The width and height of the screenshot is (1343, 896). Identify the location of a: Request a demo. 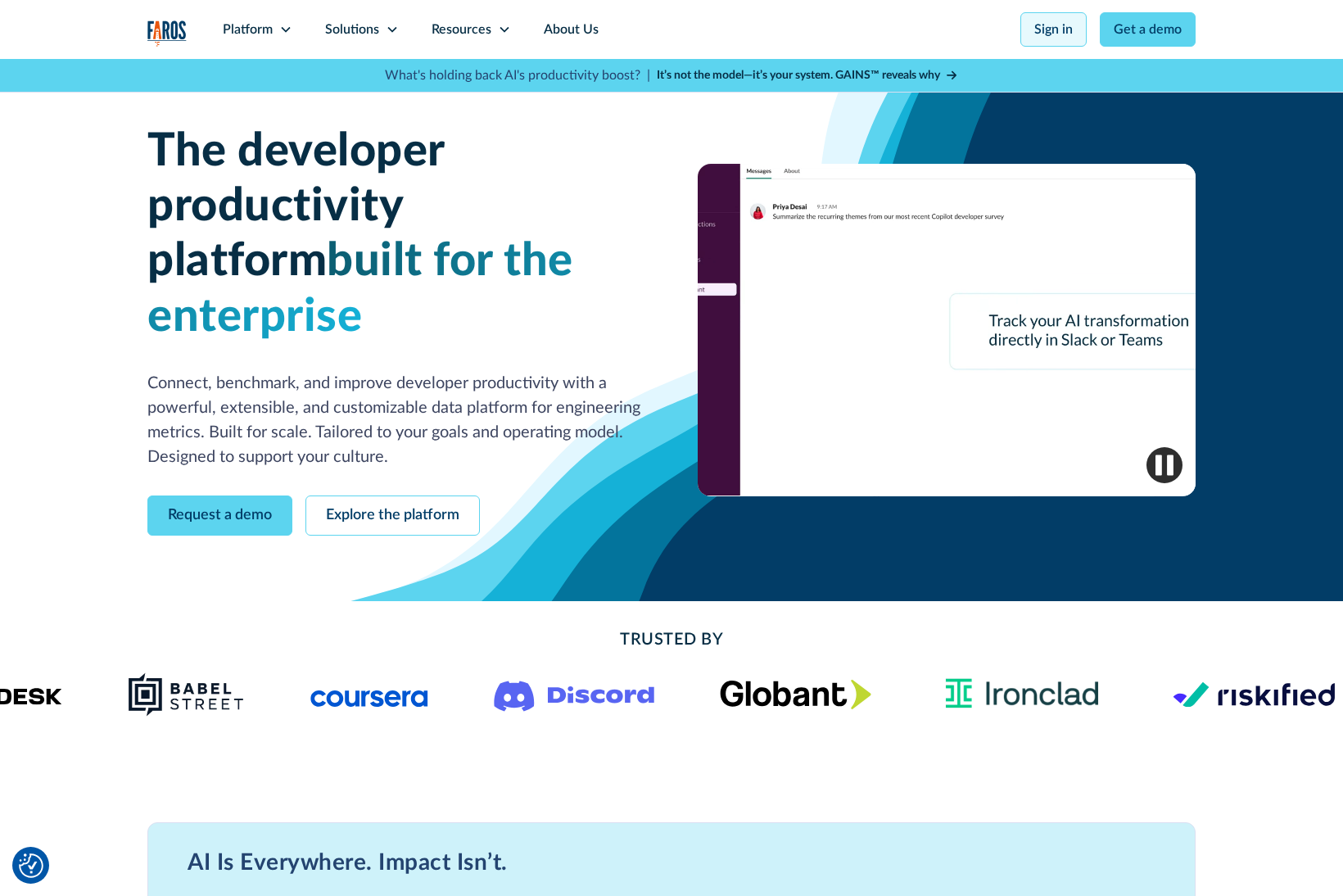
(219, 515).